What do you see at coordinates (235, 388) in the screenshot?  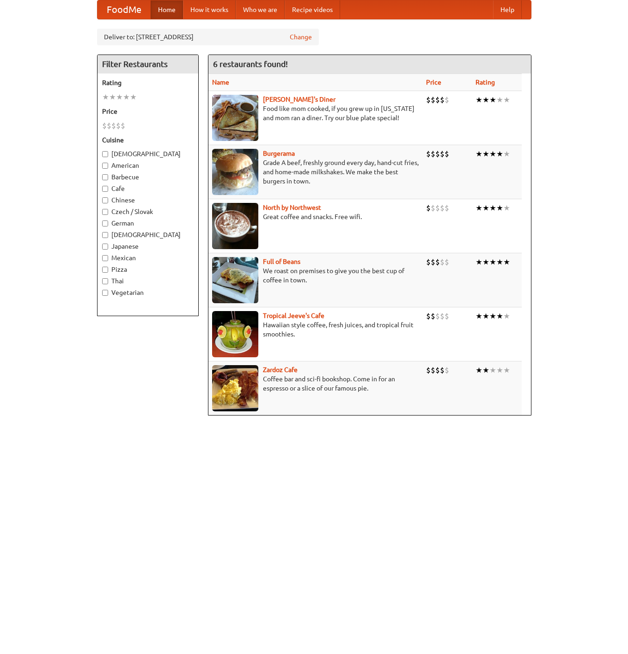 I see `img: zardoz.jpg` at bounding box center [235, 388].